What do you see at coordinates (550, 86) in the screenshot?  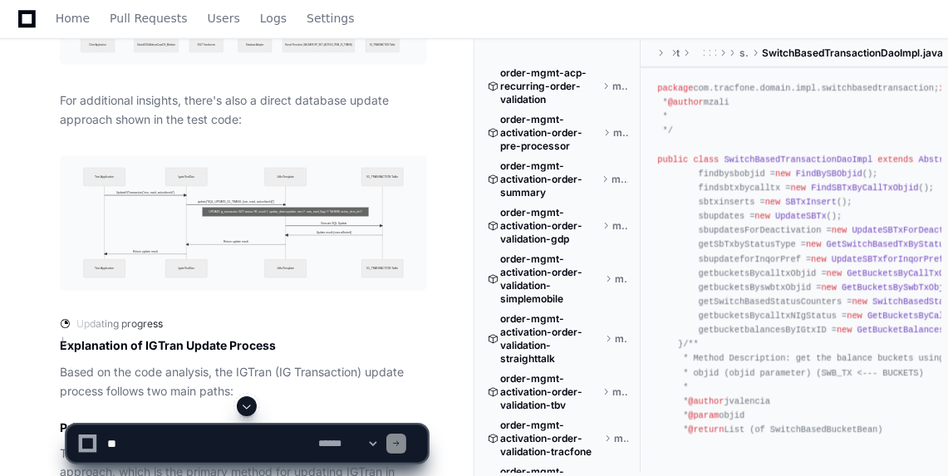 I see `span: order-mgmt-acp-recurring-order-validation` at bounding box center [550, 86].